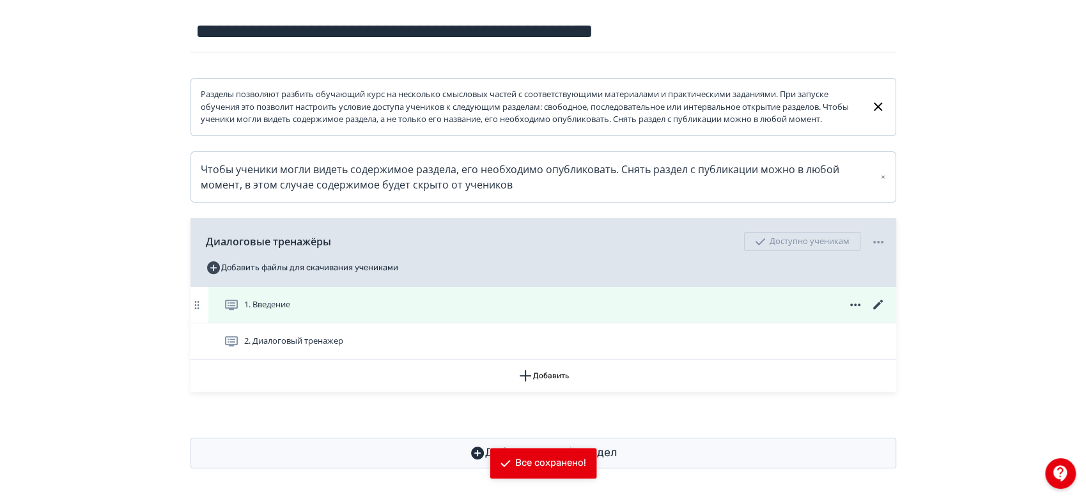 Image resolution: width=1086 pixels, height=499 pixels. Describe the element at coordinates (551, 464) in the screenshot. I see `div: Все сохранено!` at that location.